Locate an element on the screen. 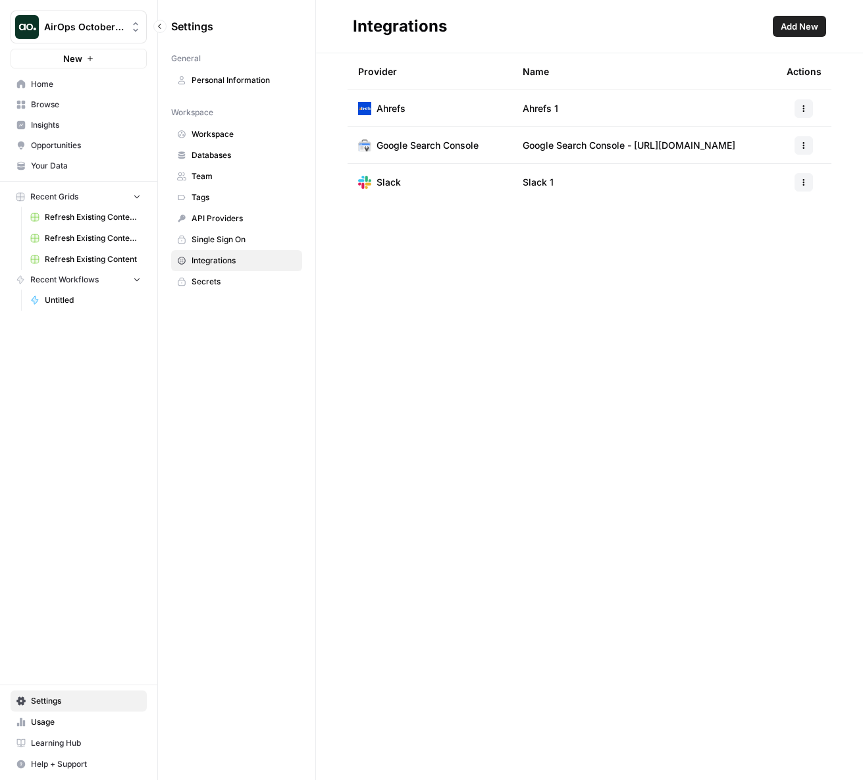  a: Personal Information is located at coordinates (236, 80).